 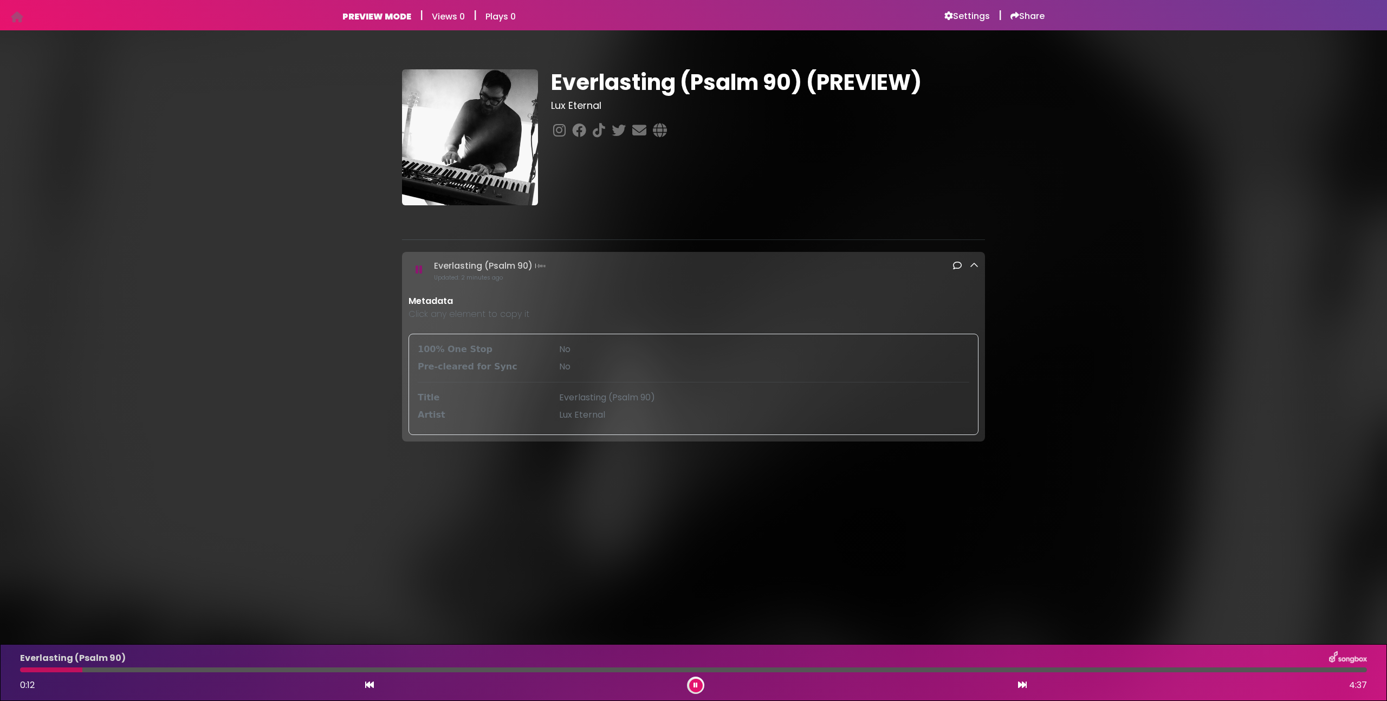 I want to click on div: Title, so click(x=482, y=398).